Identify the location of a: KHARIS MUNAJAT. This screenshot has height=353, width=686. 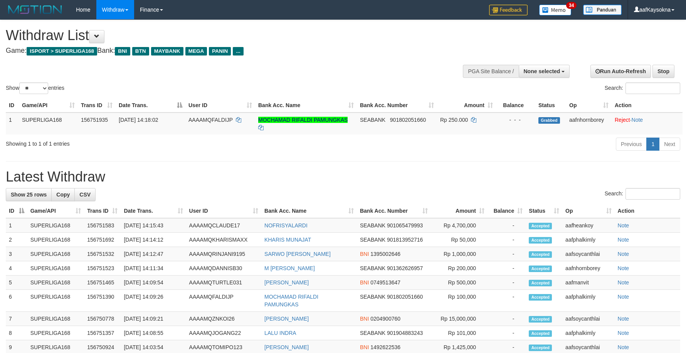
(288, 240).